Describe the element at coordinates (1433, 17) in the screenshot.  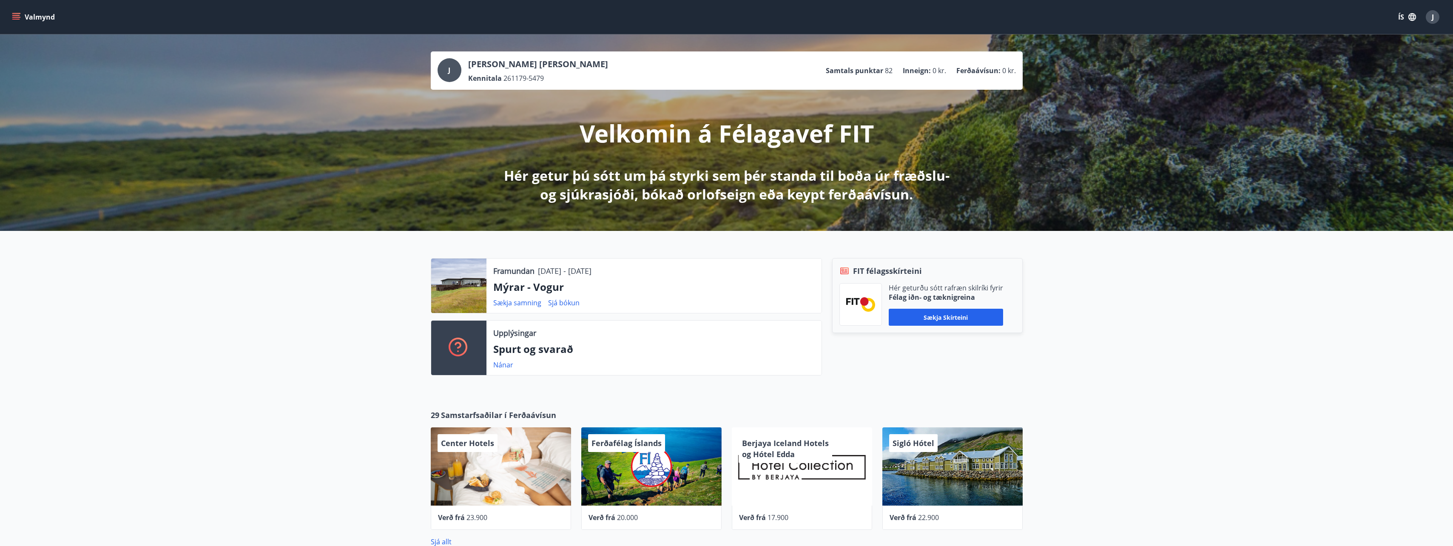
I see `button: J` at that location.